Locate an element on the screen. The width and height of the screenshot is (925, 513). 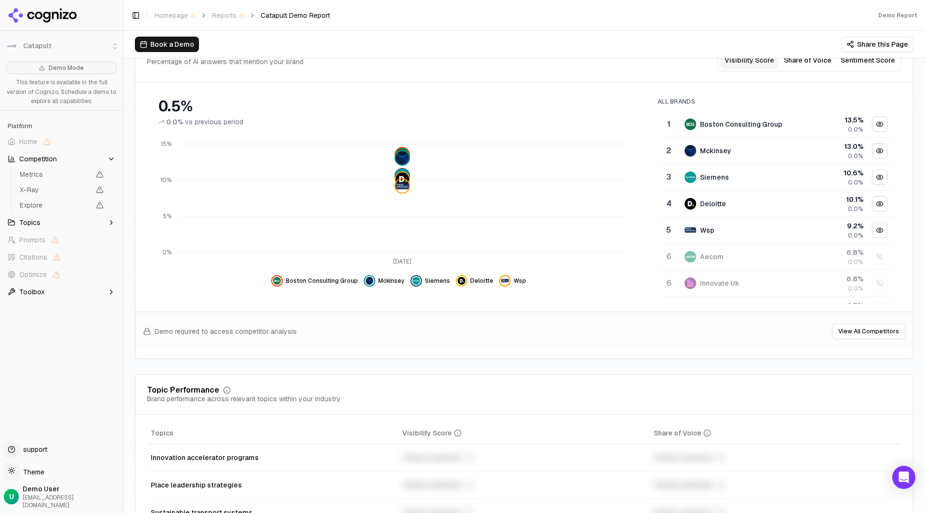
span: Catapult Demo Report is located at coordinates (295, 15).